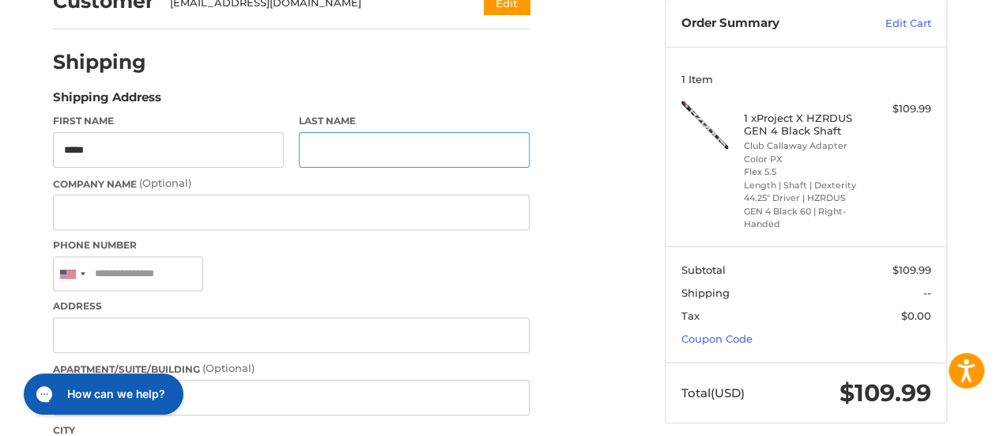 Image resolution: width=1000 pixels, height=436 pixels. Describe the element at coordinates (804, 172) in the screenshot. I see `li: Flex 5.5` at that location.